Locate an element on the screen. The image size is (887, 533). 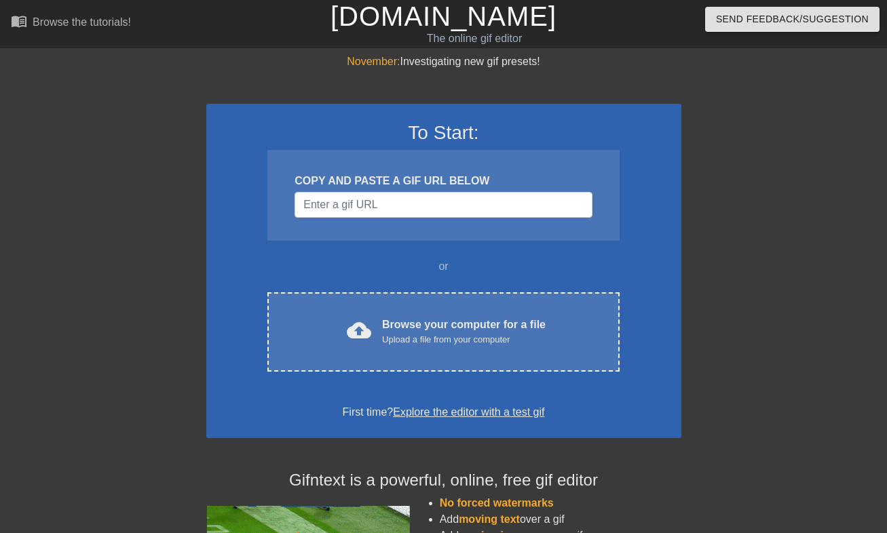
div: Upload a file from your computer is located at coordinates (463, 340).